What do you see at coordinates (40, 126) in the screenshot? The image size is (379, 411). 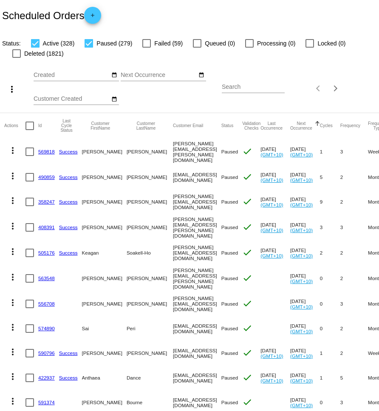 I see `button: Change sorting for Id` at bounding box center [40, 126].